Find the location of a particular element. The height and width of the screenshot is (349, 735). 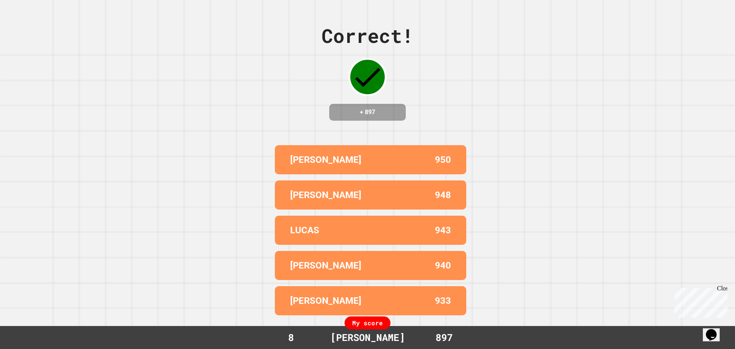

h4: + 897 is located at coordinates (367, 112).